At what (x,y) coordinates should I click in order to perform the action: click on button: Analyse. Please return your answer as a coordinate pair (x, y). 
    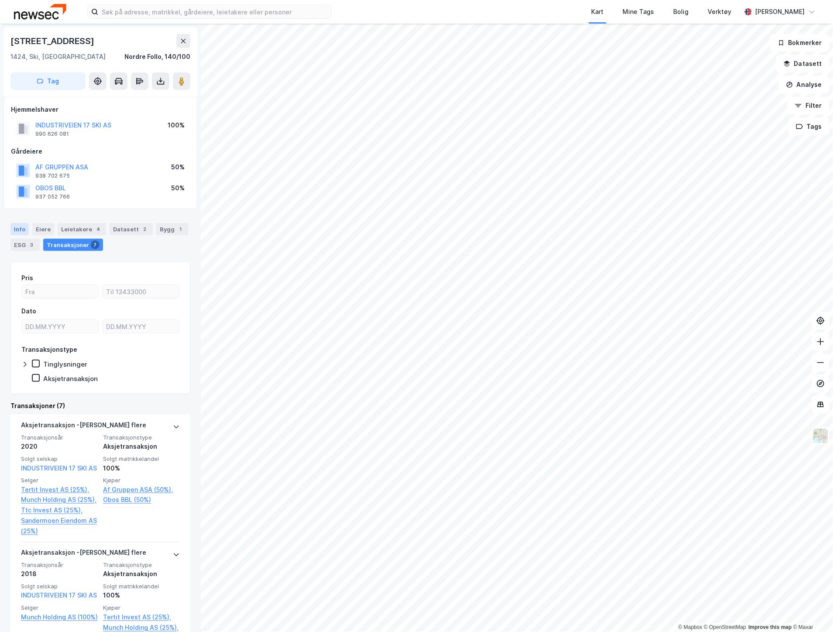
    Looking at the image, I should click on (804, 85).